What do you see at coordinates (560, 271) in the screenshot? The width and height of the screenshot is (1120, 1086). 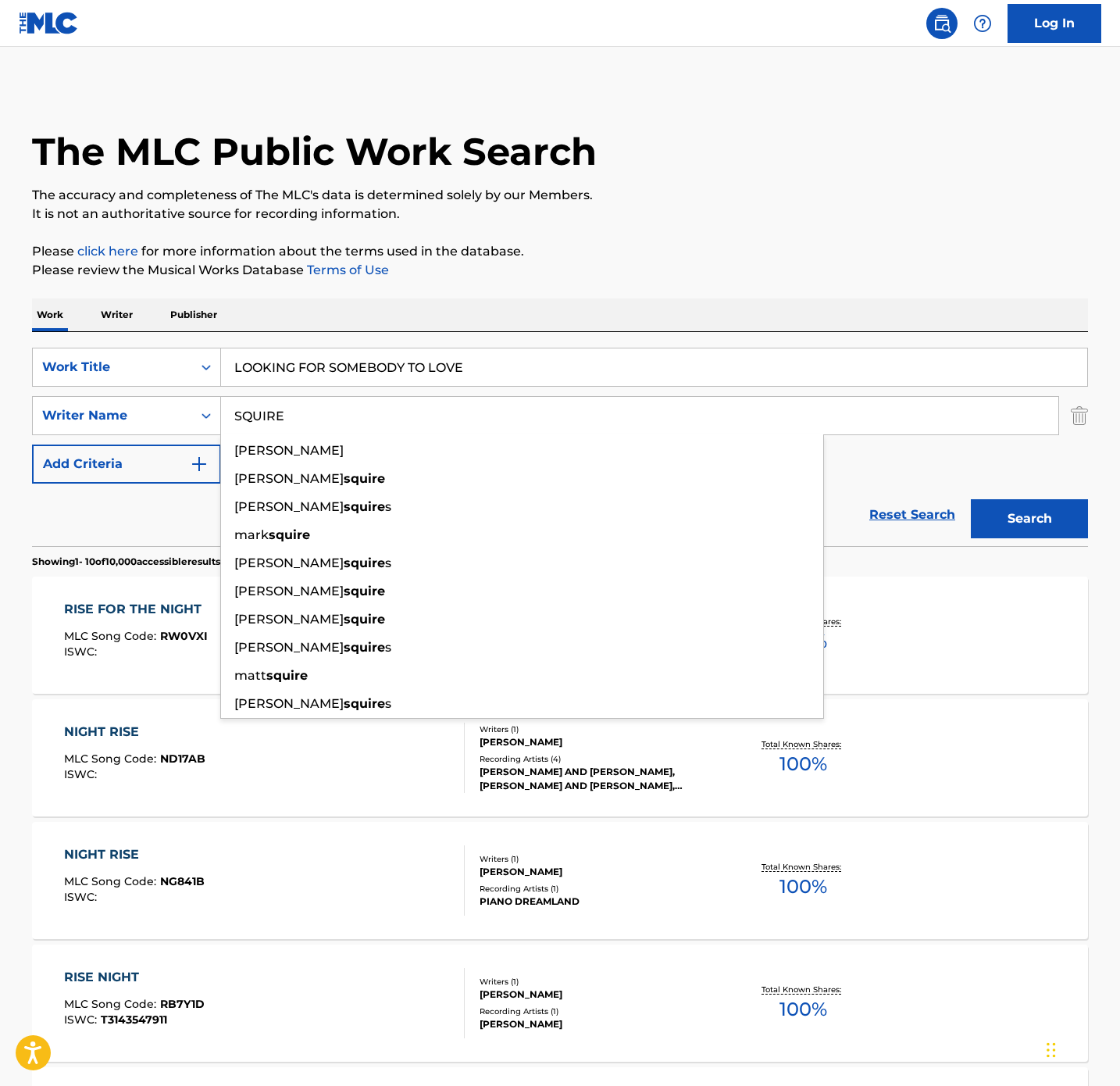 I see `p: Please review the Musical Works Database` at bounding box center [560, 271].